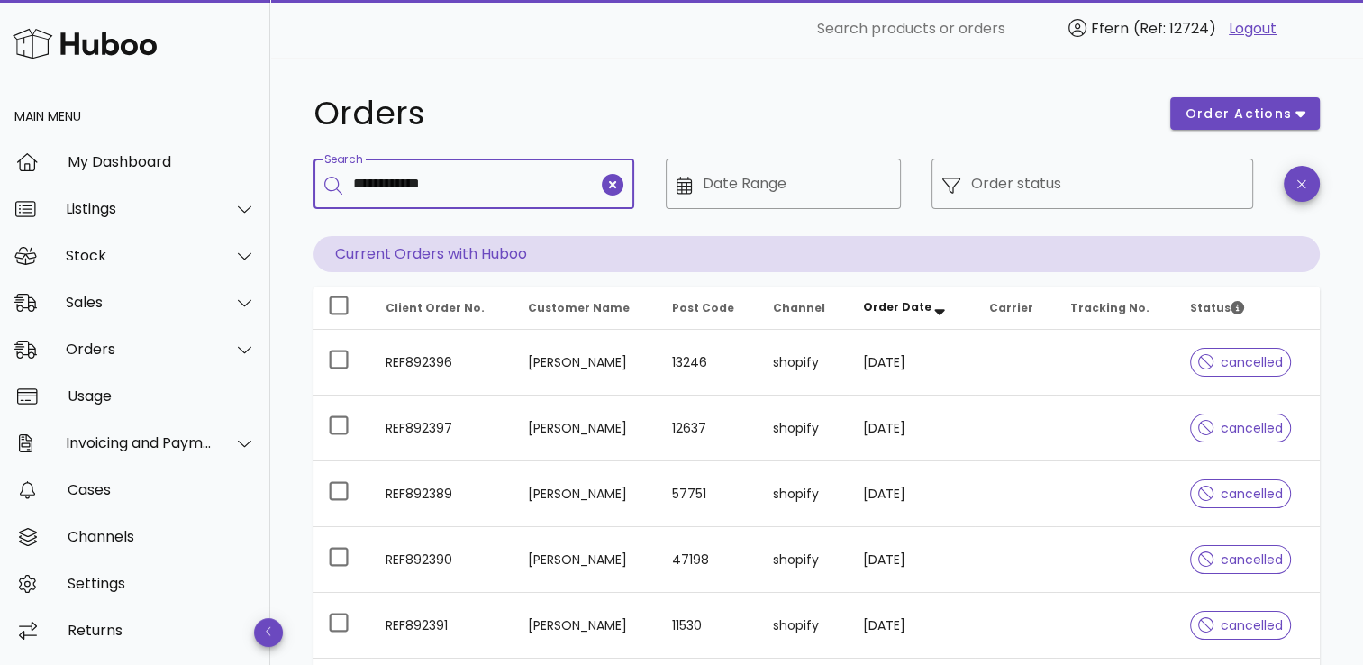 The width and height of the screenshot is (1363, 665). Describe the element at coordinates (708, 362) in the screenshot. I see `td: 13246` at that location.